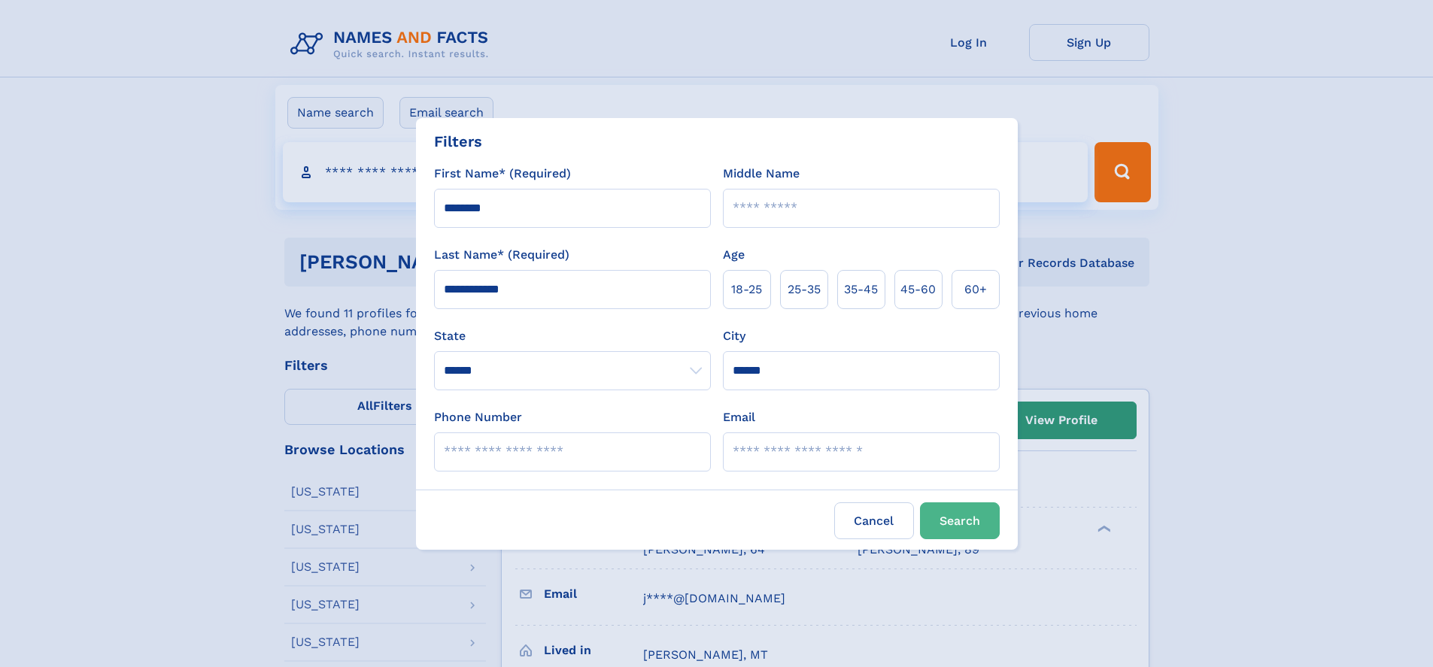 This screenshot has height=667, width=1433. Describe the element at coordinates (746, 290) in the screenshot. I see `span: 18‑25` at that location.